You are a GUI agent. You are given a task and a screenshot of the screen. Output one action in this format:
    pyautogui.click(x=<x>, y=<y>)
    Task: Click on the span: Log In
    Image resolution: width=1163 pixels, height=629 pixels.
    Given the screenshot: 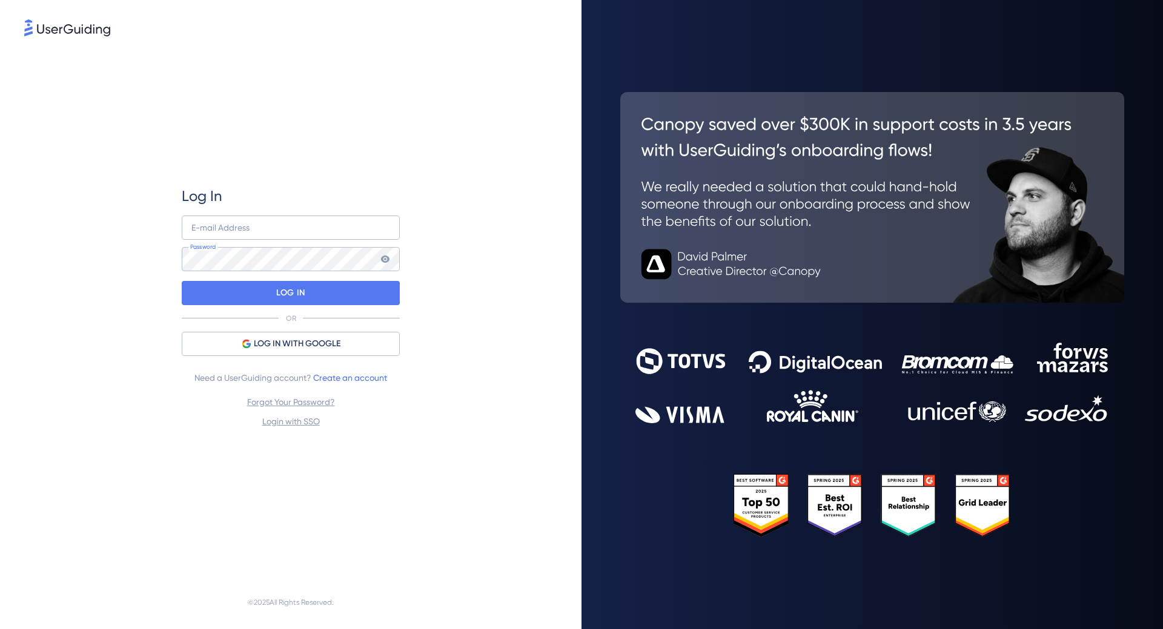 What is the action you would take?
    pyautogui.click(x=202, y=196)
    